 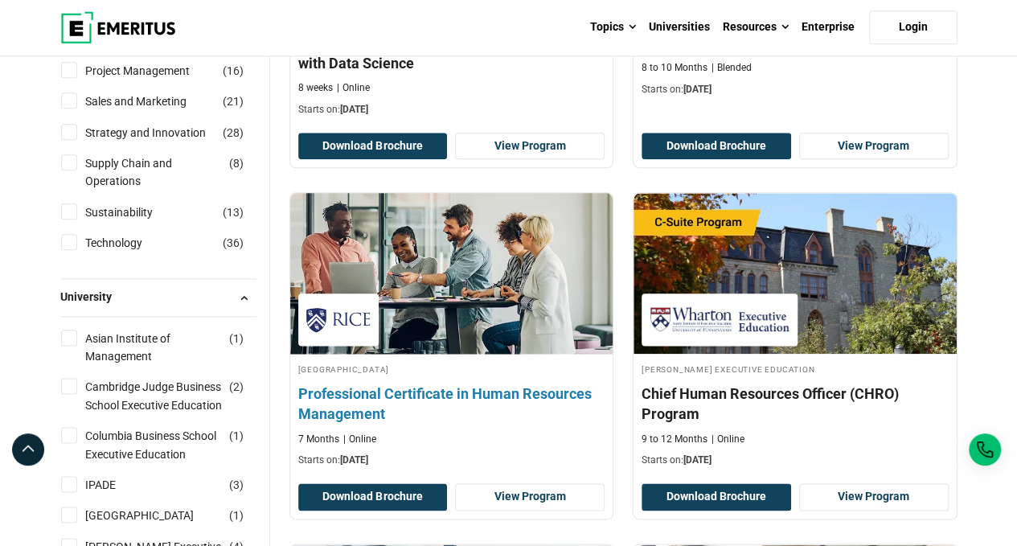 I want to click on a: Columbia Business School Executive Education, so click(x=170, y=444).